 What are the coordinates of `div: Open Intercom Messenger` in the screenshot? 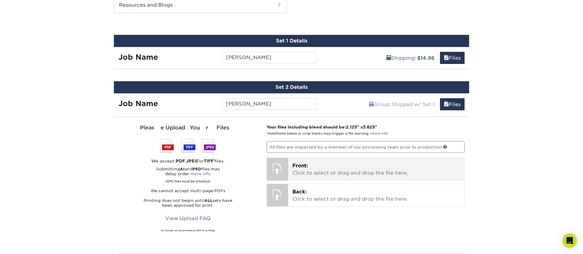 It's located at (569, 241).